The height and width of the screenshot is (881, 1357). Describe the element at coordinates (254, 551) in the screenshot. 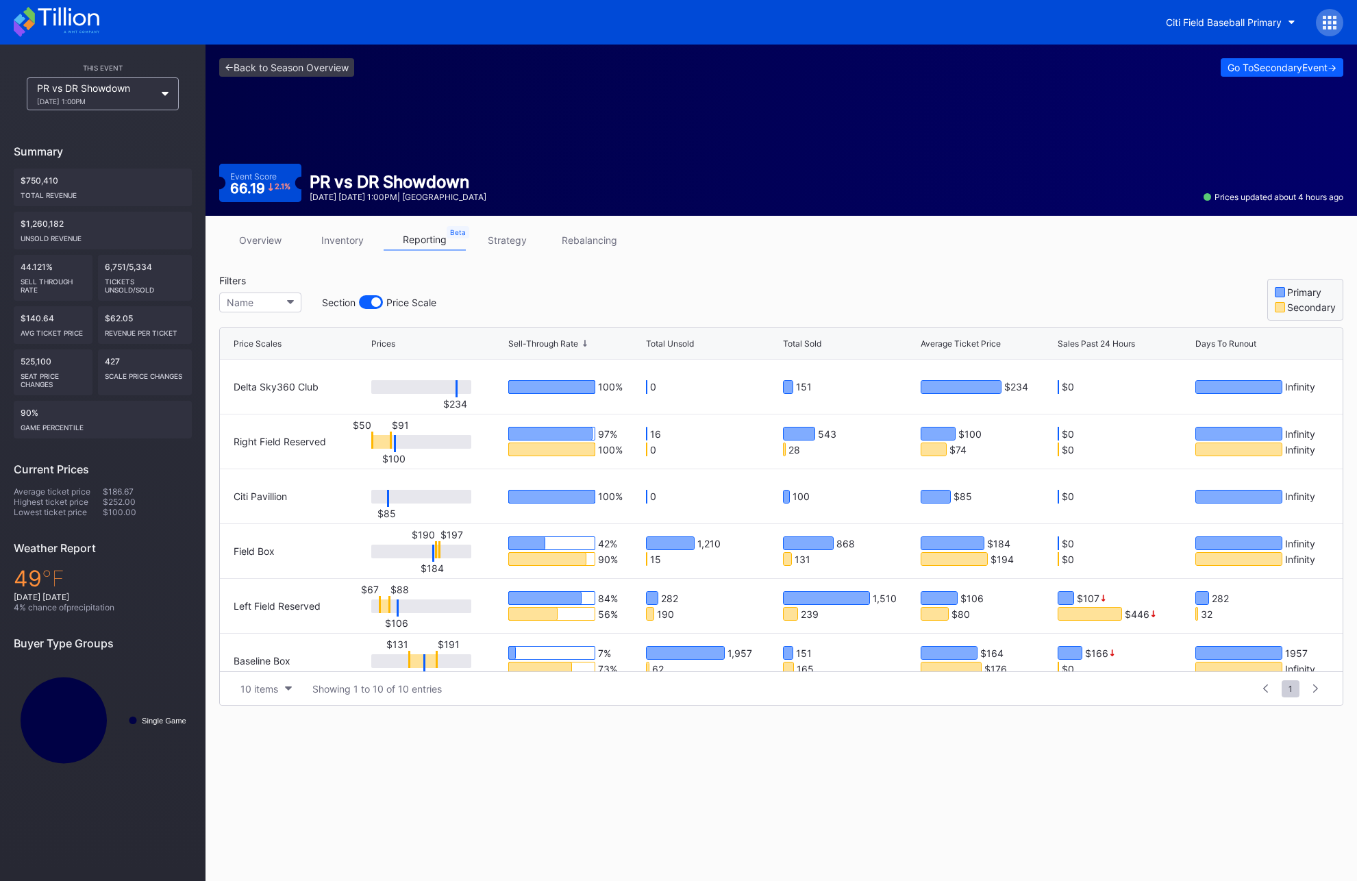

I see `div: Field Box` at that location.